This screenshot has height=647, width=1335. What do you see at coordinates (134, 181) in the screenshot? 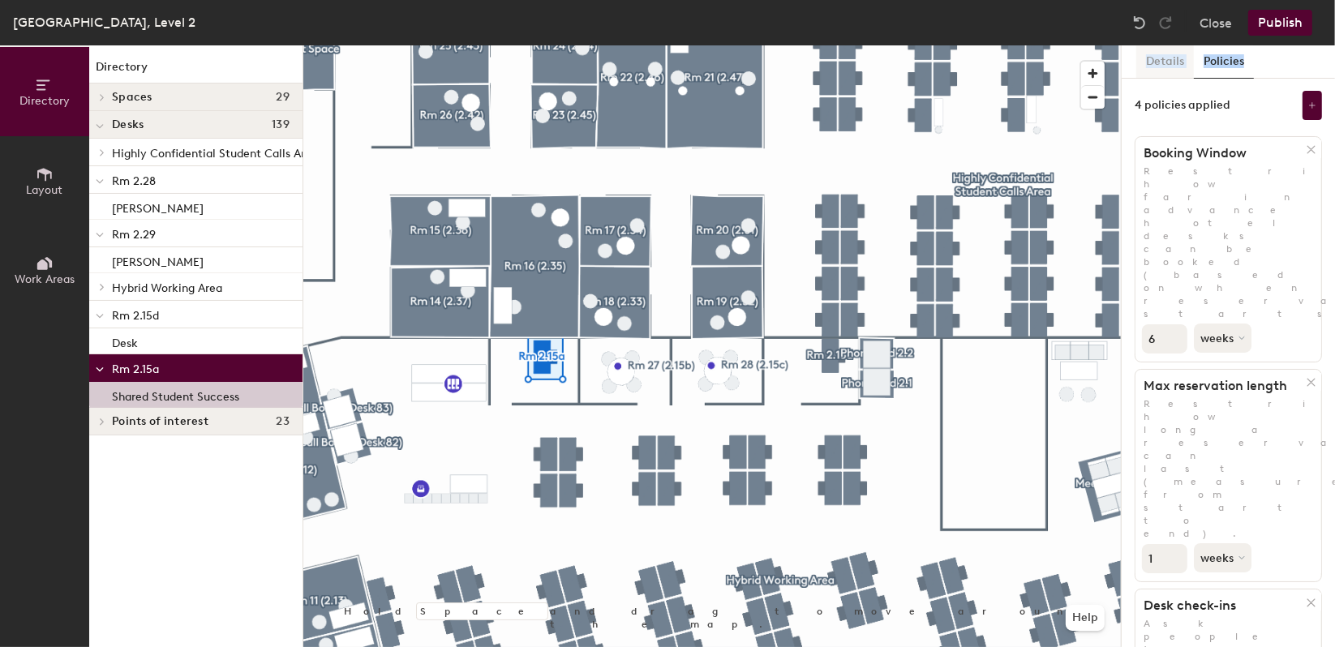
I see `span: Rm 2.28` at bounding box center [134, 181].